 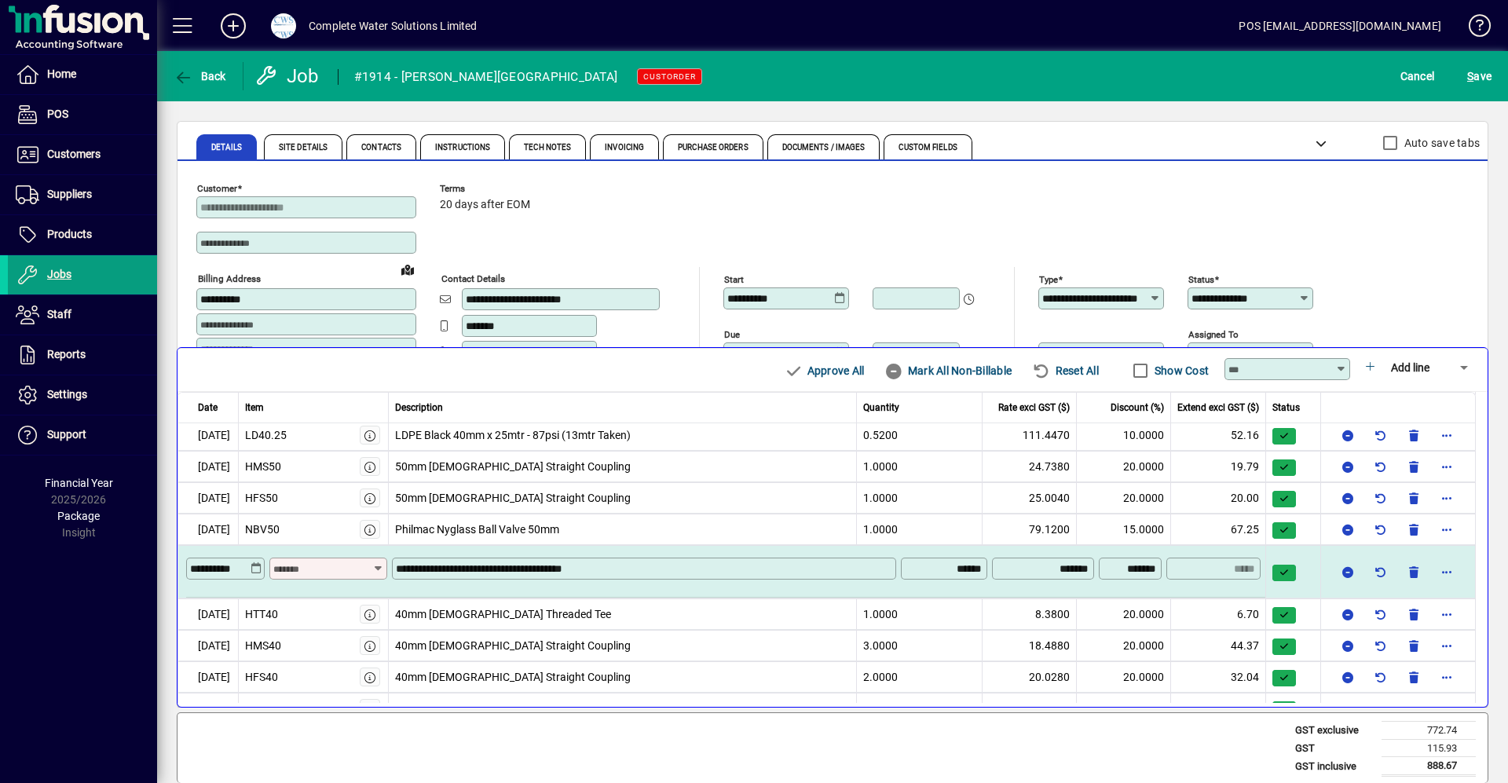 I want to click on a: Customers, so click(x=82, y=155).